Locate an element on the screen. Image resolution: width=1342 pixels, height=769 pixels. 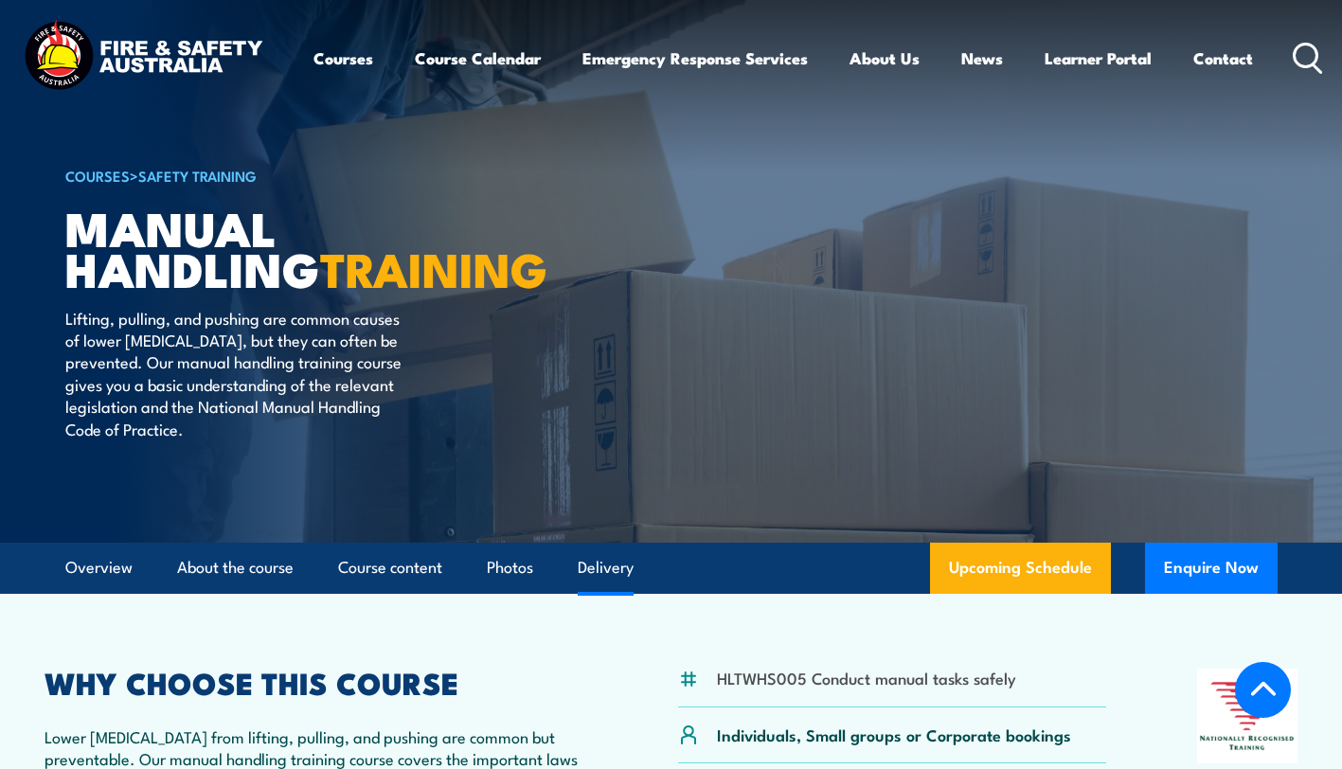
button: Enquire Now is located at coordinates (1212, 568).